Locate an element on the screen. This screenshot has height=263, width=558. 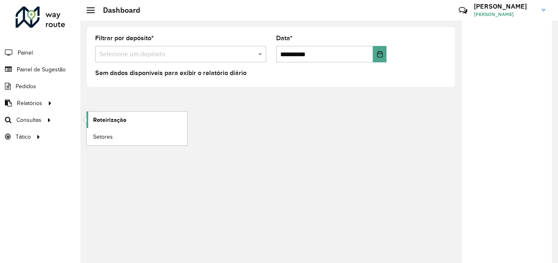
label: Filtrar por depósito is located at coordinates (124, 38).